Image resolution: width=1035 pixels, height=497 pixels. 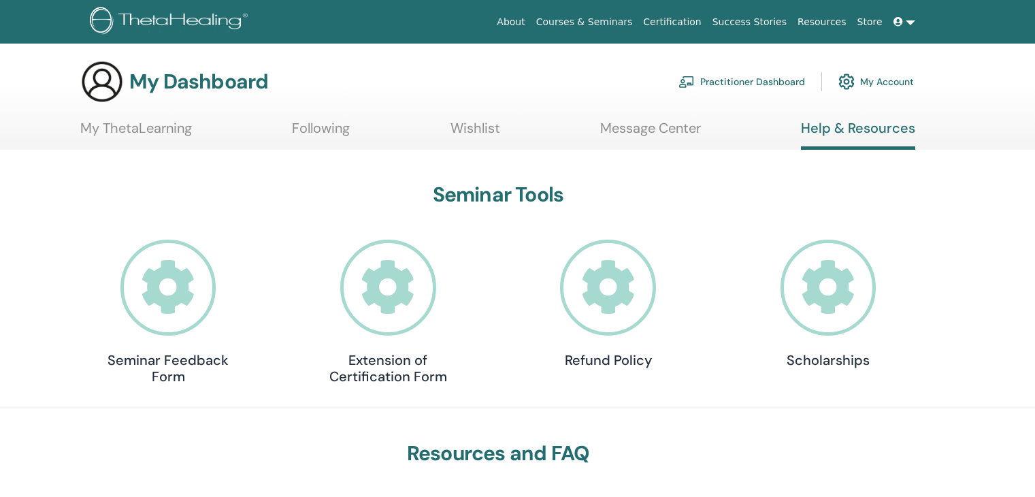 What do you see at coordinates (510, 22) in the screenshot?
I see `a: About` at bounding box center [510, 22].